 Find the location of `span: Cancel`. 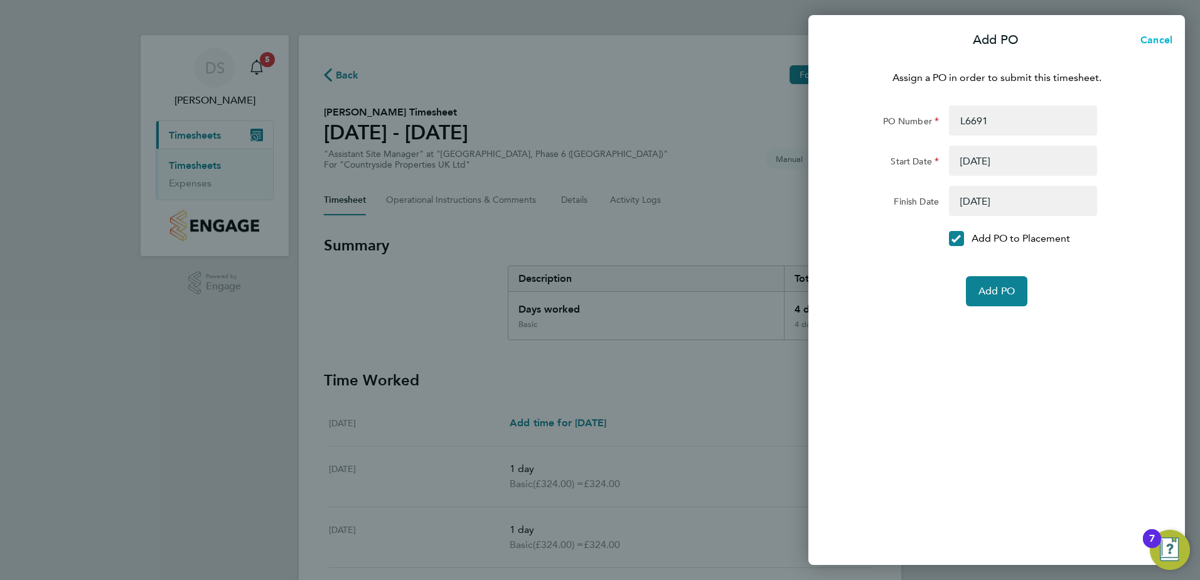

span: Cancel is located at coordinates (1154, 40).